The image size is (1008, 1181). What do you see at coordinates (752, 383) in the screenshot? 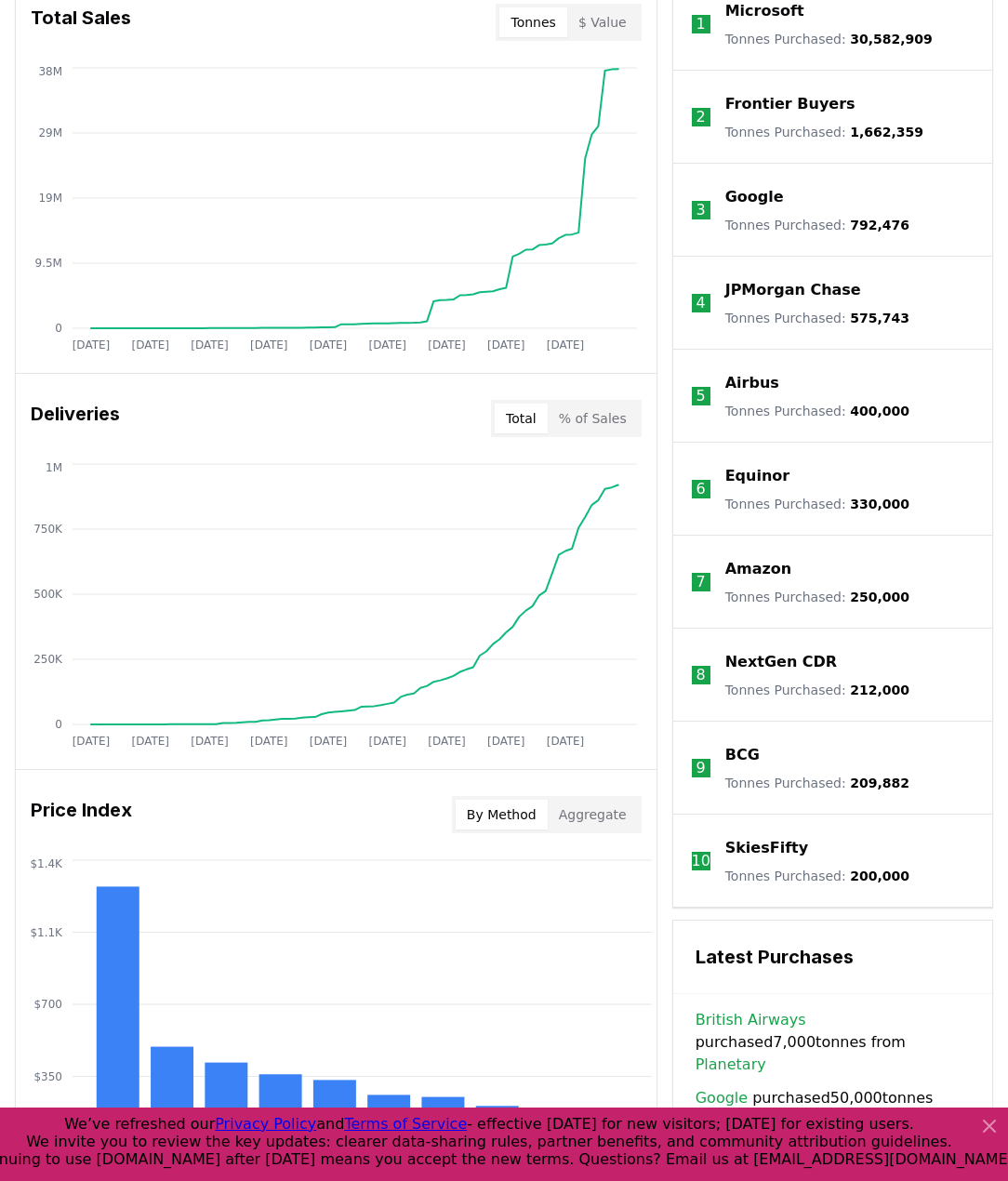
I see `p: Airbus` at bounding box center [752, 383].